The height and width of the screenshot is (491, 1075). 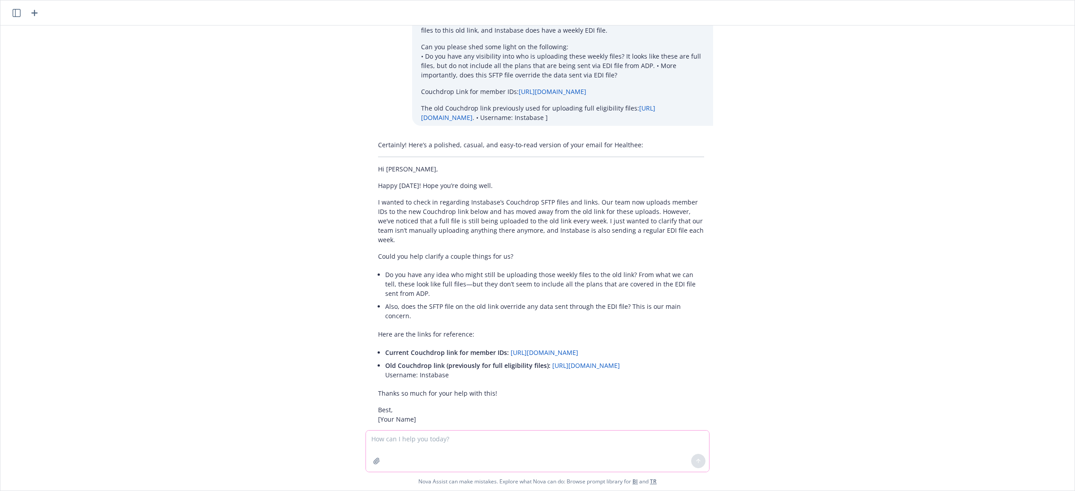 I want to click on p: Thanks so much for your help with this!, so click(x=541, y=393).